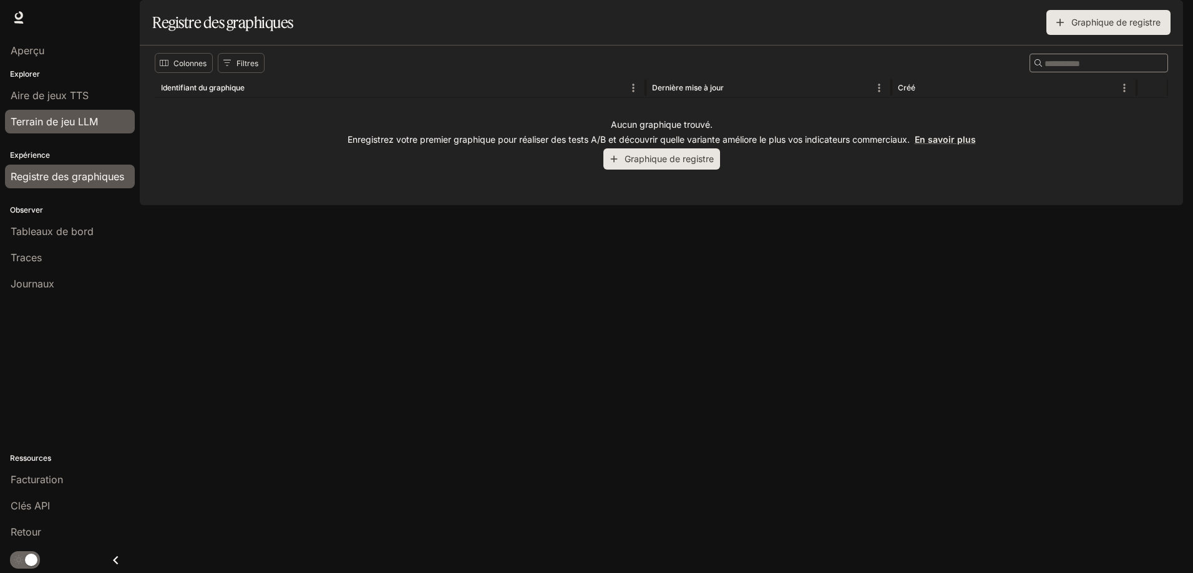  I want to click on font: Créé, so click(906, 87).